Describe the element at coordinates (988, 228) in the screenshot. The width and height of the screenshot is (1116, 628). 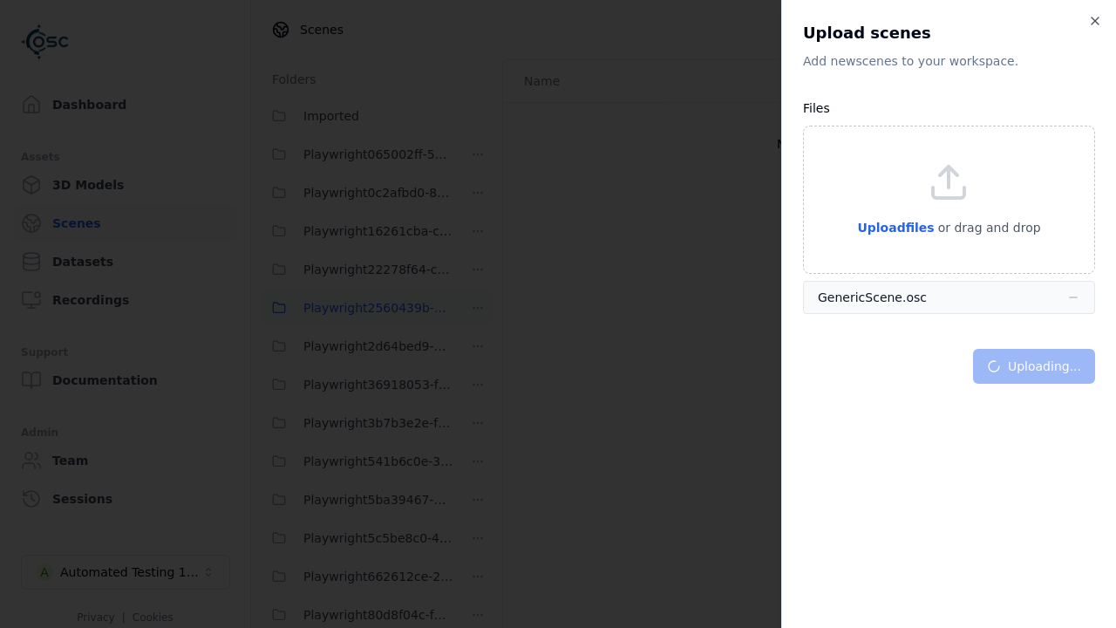
I see `p: or drag and drop` at that location.